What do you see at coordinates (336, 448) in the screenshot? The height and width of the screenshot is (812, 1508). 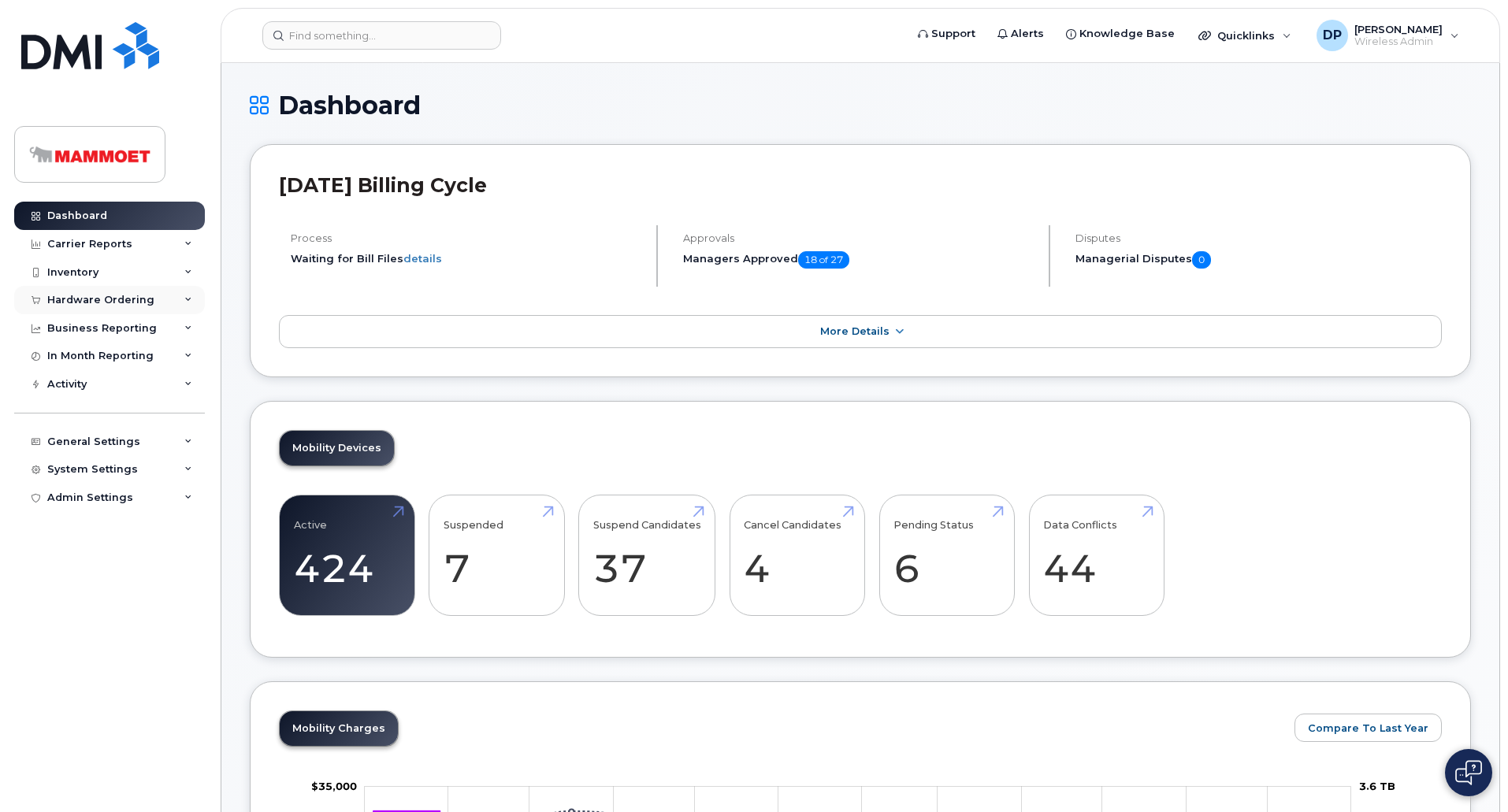 I see `a: Mobility Devices` at bounding box center [336, 448].